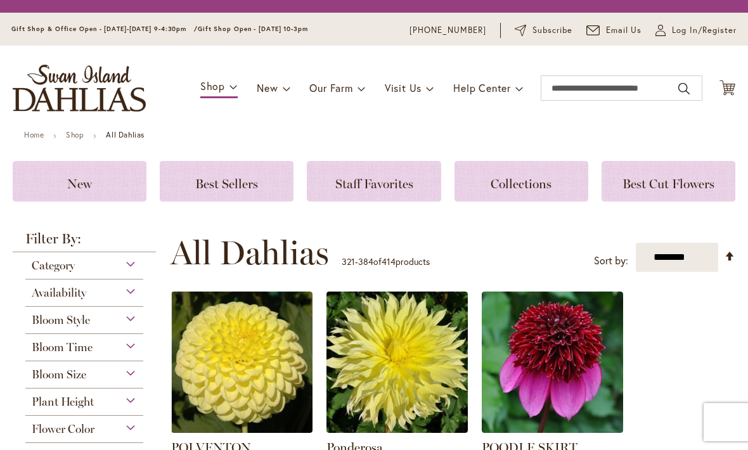  Describe the element at coordinates (59, 293) in the screenshot. I see `span: Availability` at that location.